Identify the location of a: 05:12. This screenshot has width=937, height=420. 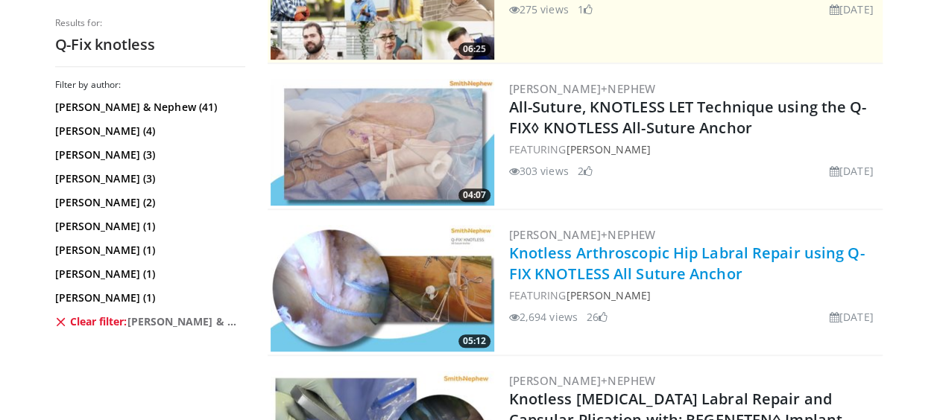
(382, 288).